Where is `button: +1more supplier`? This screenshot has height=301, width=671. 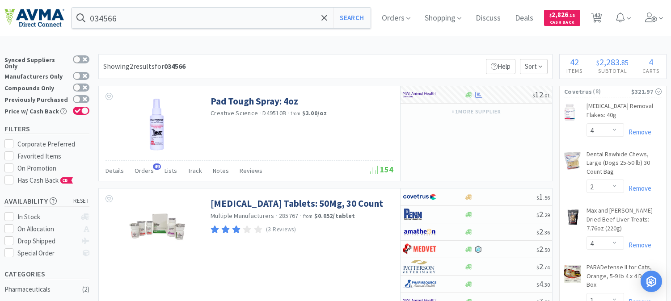
button: +1more supplier is located at coordinates (476, 112).